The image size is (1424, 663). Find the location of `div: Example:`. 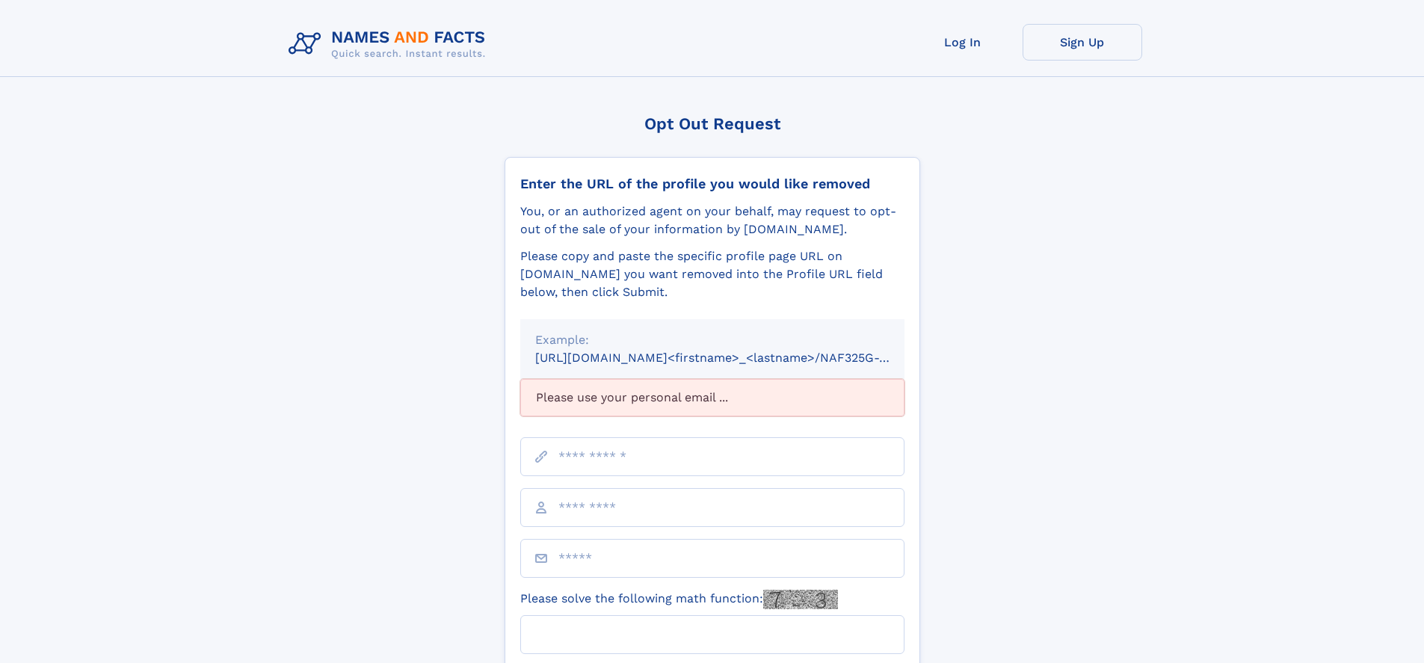

div: Example: is located at coordinates (712, 340).